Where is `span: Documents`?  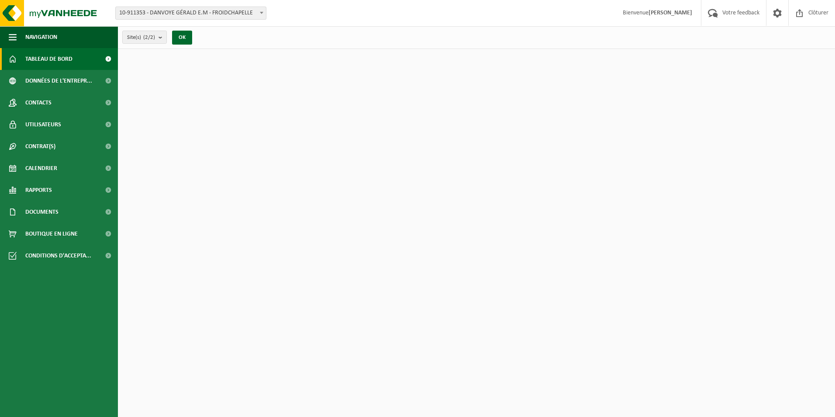
span: Documents is located at coordinates (42, 212).